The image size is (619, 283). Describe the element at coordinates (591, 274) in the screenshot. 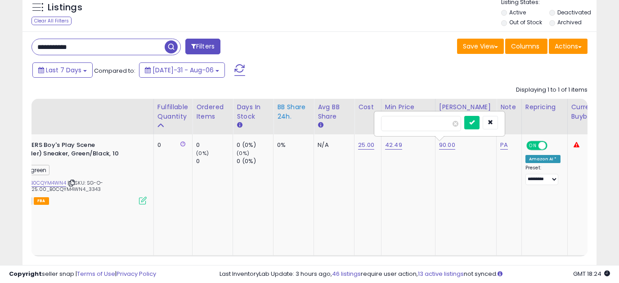

I see `span: 2025-08-14 18:24 GMT` at that location.